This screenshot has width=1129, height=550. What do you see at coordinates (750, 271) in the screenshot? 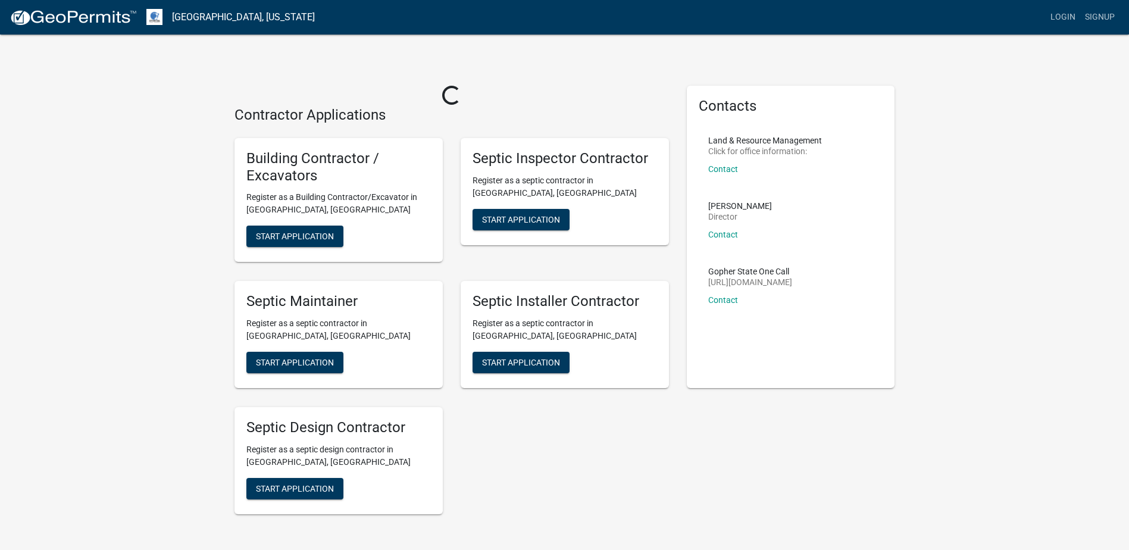
I see `p: Gopher State One Call` at bounding box center [750, 271].